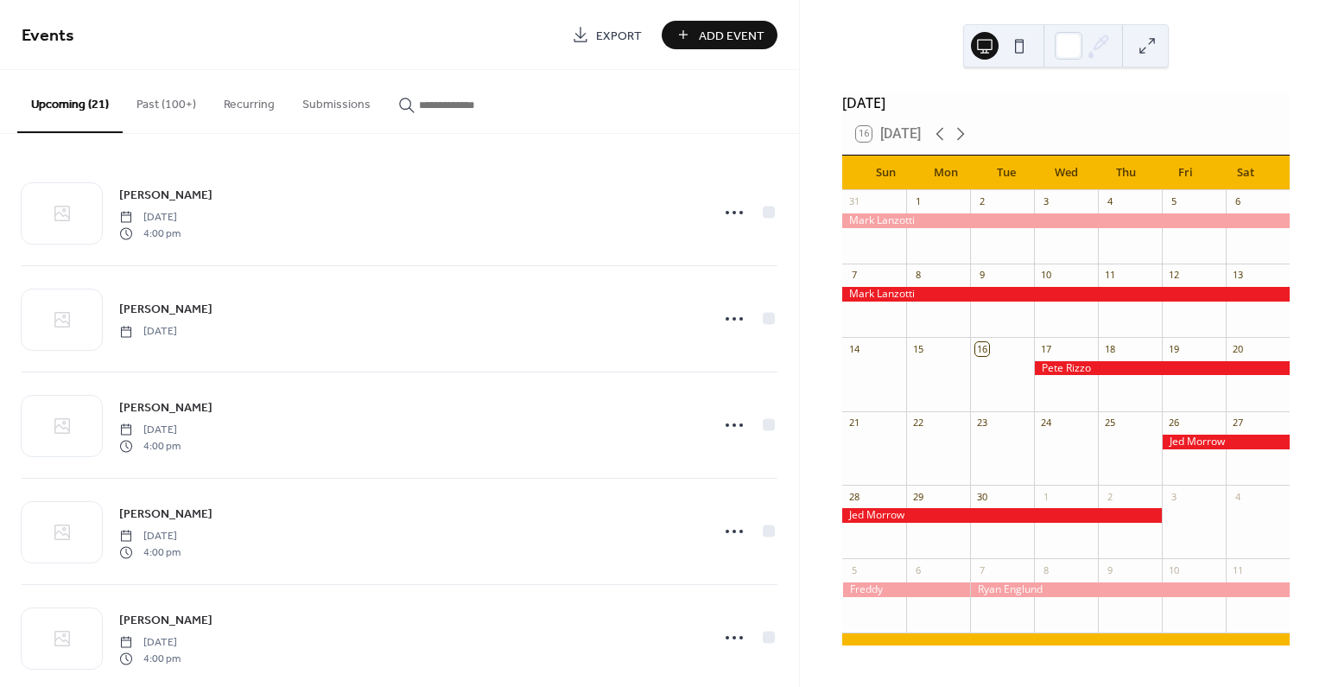 The height and width of the screenshot is (687, 1332). I want to click on div: 31, so click(853, 201).